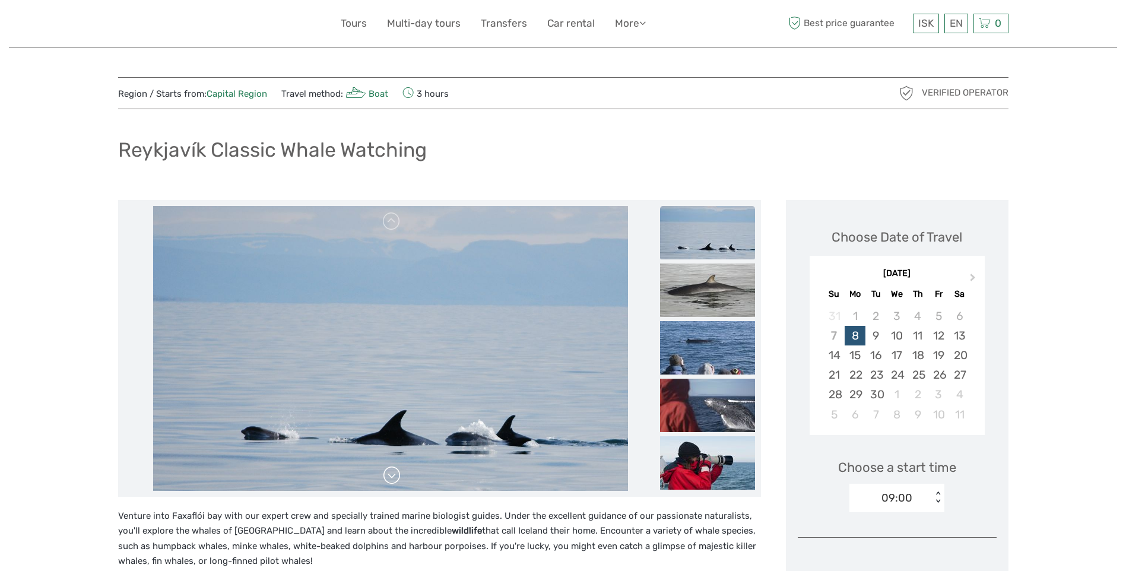 This screenshot has height=571, width=1126. Describe the element at coordinates (896, 355) in the screenshot. I see `div: Choose Wednesday, September 17th, 2025` at that location.